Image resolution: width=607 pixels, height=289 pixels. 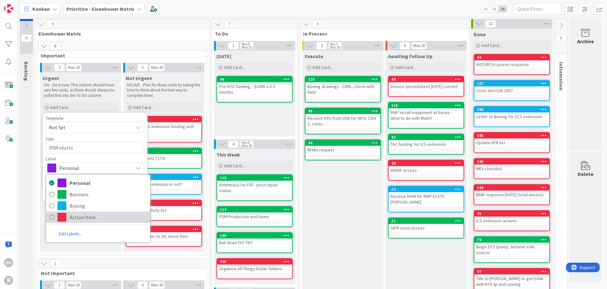 What do you see at coordinates (255, 188) in the screenshot?
I see `div: Antenna(s) for FAT - post repair status` at bounding box center [255, 188].